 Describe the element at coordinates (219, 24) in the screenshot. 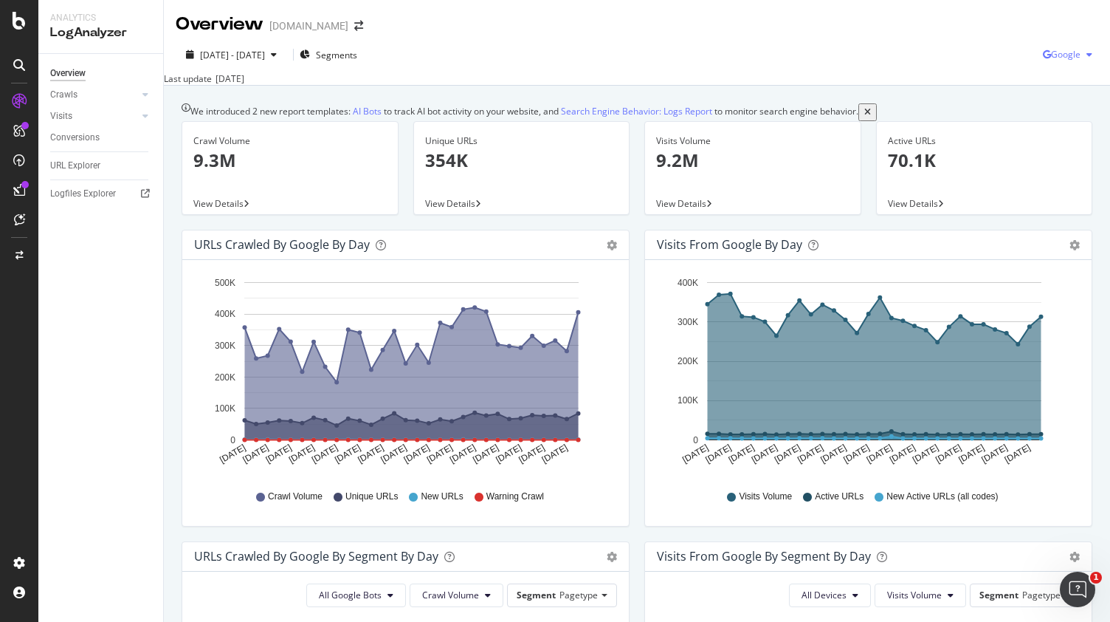

I see `div: Overview` at that location.